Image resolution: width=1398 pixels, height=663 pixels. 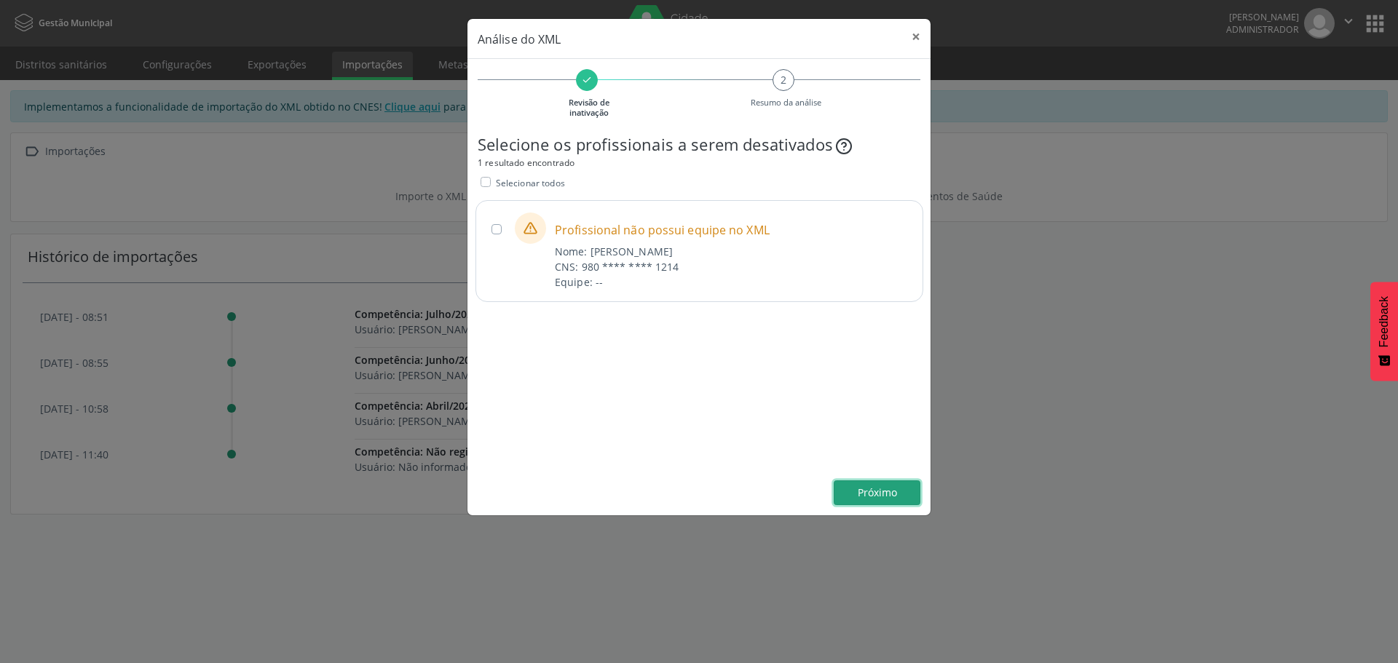 I want to click on small: Revisão de inativação, so click(x=589, y=107).